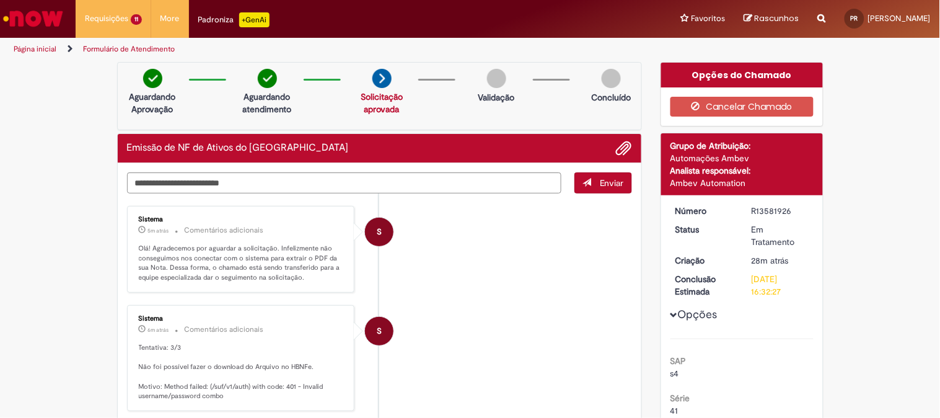 The height and width of the screenshot is (418, 940). What do you see at coordinates (254, 20) in the screenshot?
I see `p: +GenAi` at bounding box center [254, 20].